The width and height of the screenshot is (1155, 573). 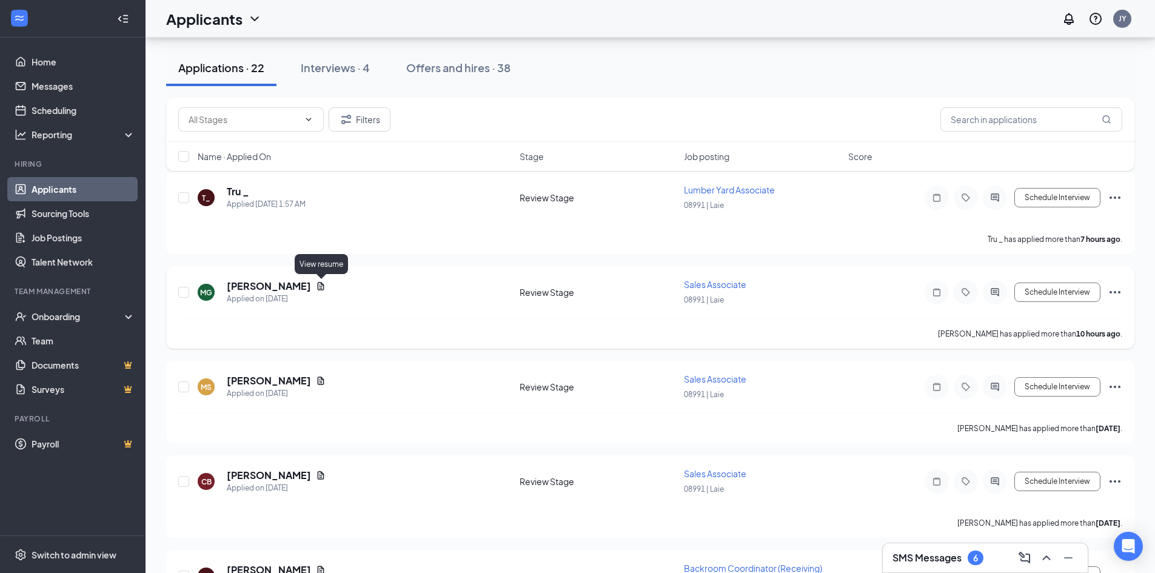 I want to click on h1: Applicants, so click(x=204, y=19).